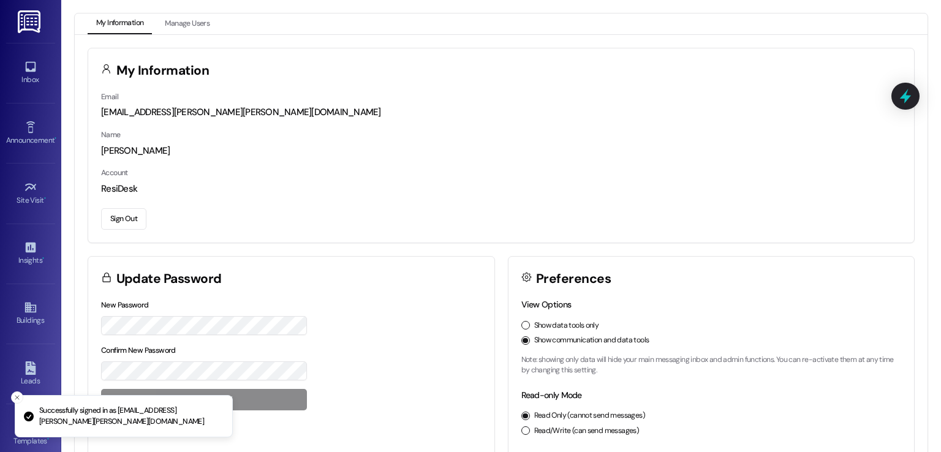  I want to click on label: Read-only Mode, so click(552, 395).